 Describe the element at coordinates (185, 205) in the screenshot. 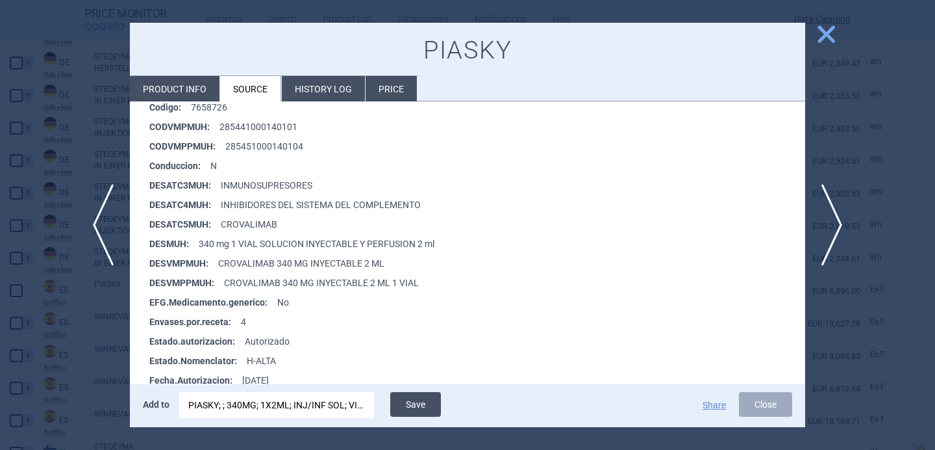

I see `strong: DESATC4MUH :` at that location.